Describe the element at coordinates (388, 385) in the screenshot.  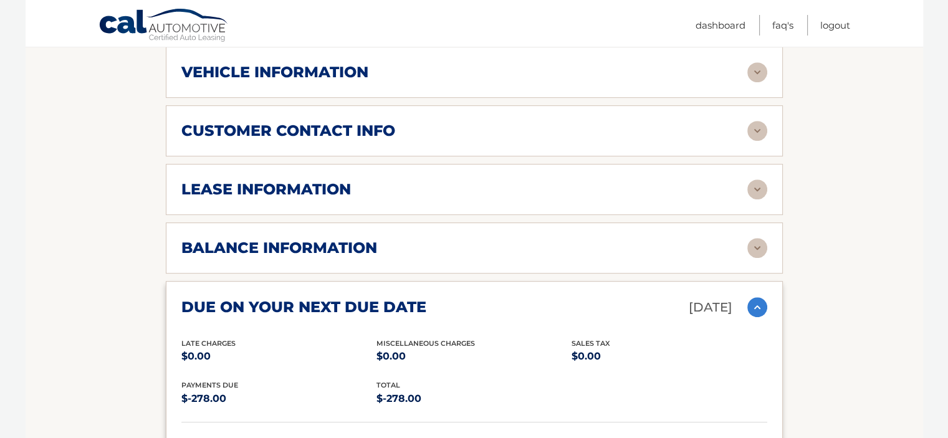
I see `span: total` at that location.